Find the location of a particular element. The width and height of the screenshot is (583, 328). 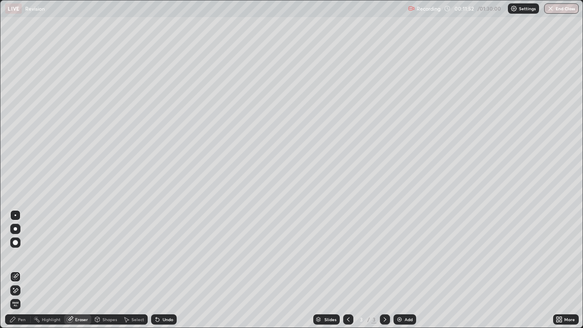

div: Slides is located at coordinates (330, 319).